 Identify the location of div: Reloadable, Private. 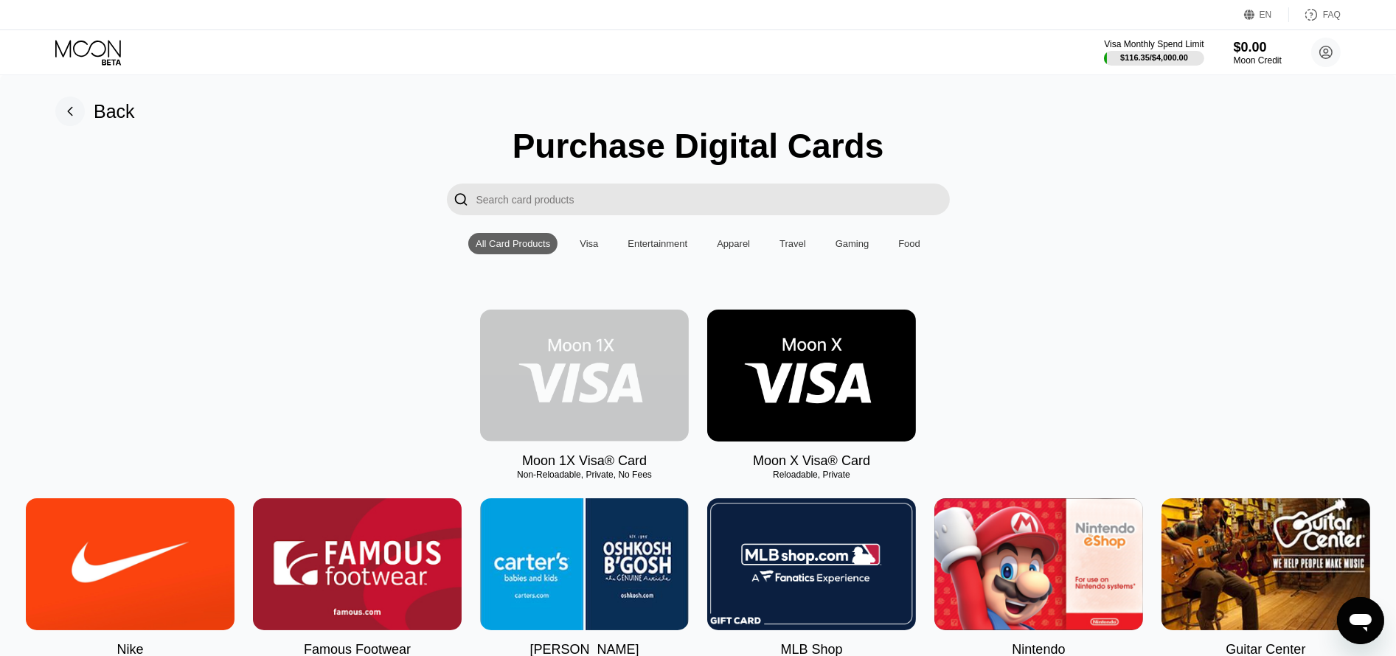
(811, 475).